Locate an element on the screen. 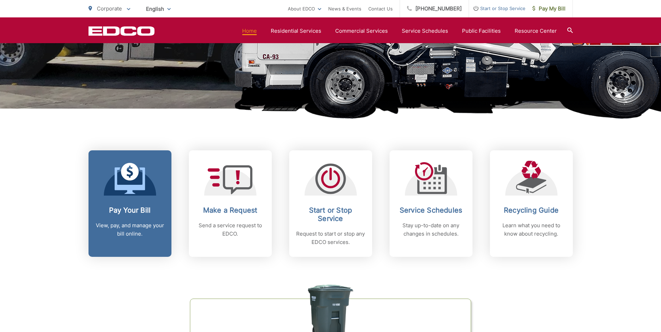 The image size is (661, 332). a: Contact Us is located at coordinates (380, 9).